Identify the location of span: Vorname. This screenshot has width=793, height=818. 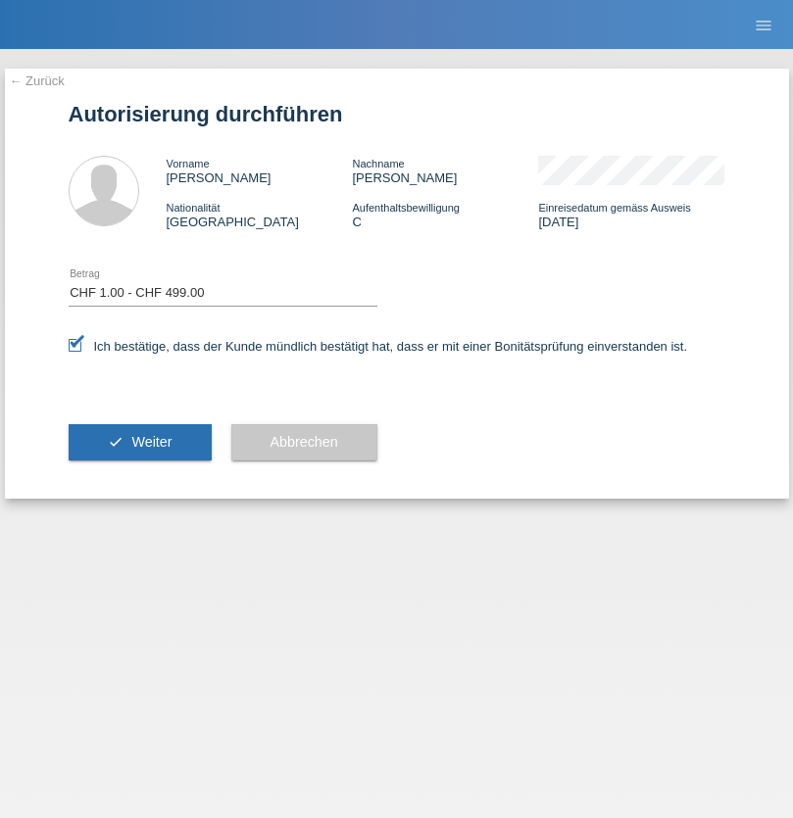
(188, 164).